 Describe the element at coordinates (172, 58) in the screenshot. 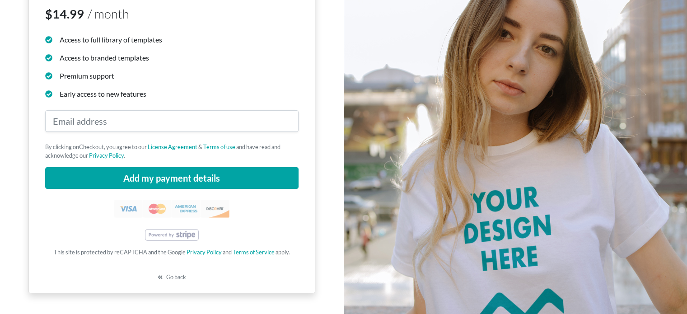

I see `li: Access to branded templates` at that location.